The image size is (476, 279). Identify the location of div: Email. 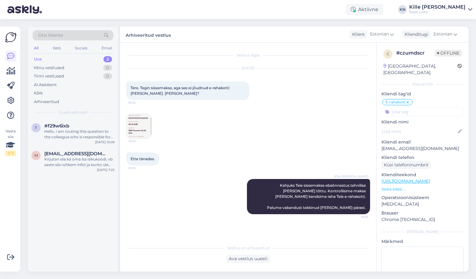
(107, 48).